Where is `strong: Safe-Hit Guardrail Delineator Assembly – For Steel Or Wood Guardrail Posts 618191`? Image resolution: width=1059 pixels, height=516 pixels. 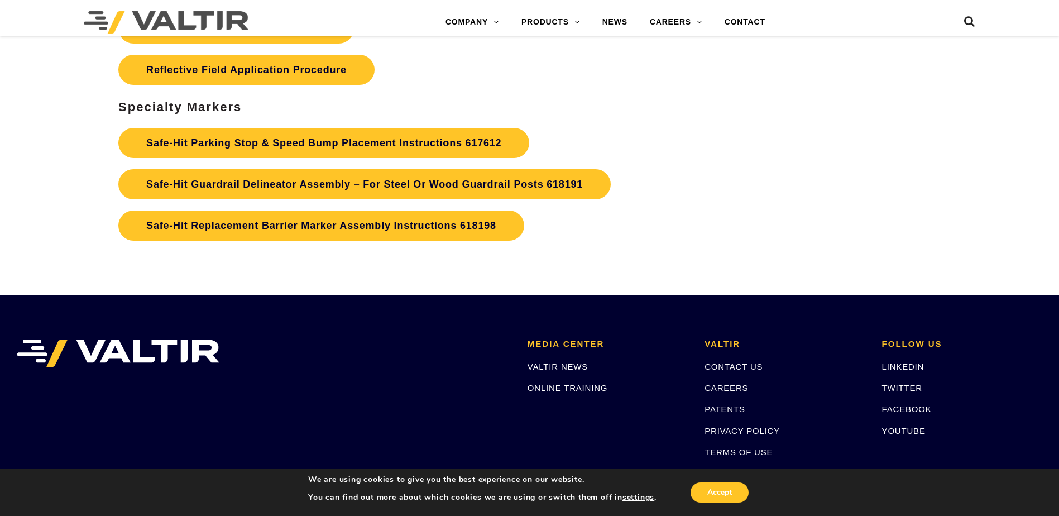
strong: Safe-Hit Guardrail Delineator Assembly – For Steel Or Wood Guardrail Posts 618191 is located at coordinates (365, 184).